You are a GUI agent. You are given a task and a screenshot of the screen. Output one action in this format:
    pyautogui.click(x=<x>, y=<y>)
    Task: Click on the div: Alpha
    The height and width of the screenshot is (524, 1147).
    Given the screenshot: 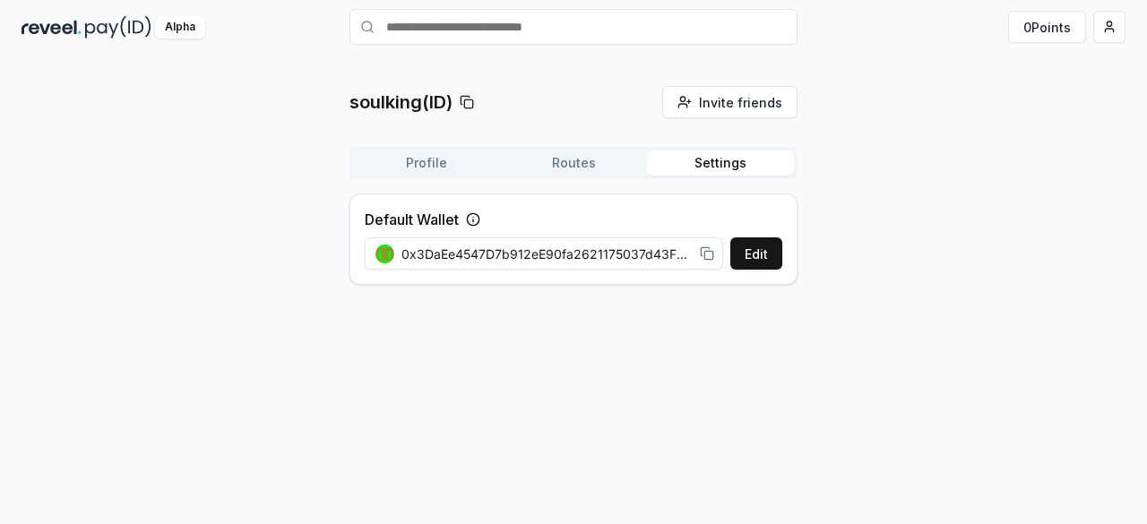 What is the action you would take?
    pyautogui.click(x=180, y=27)
    